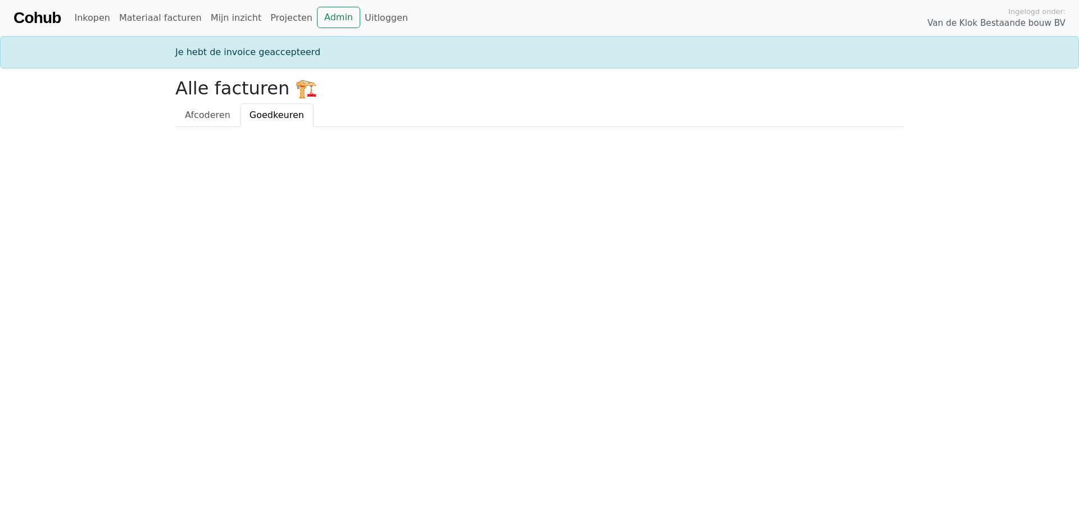  I want to click on h2: Alle facturen 🏗️, so click(539, 88).